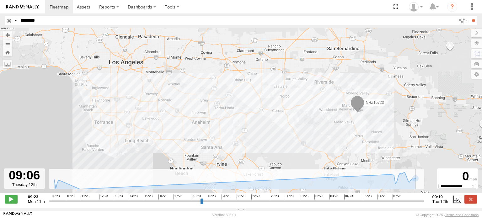 The width and height of the screenshot is (482, 218). I want to click on div: Version: 305.01, so click(224, 215).